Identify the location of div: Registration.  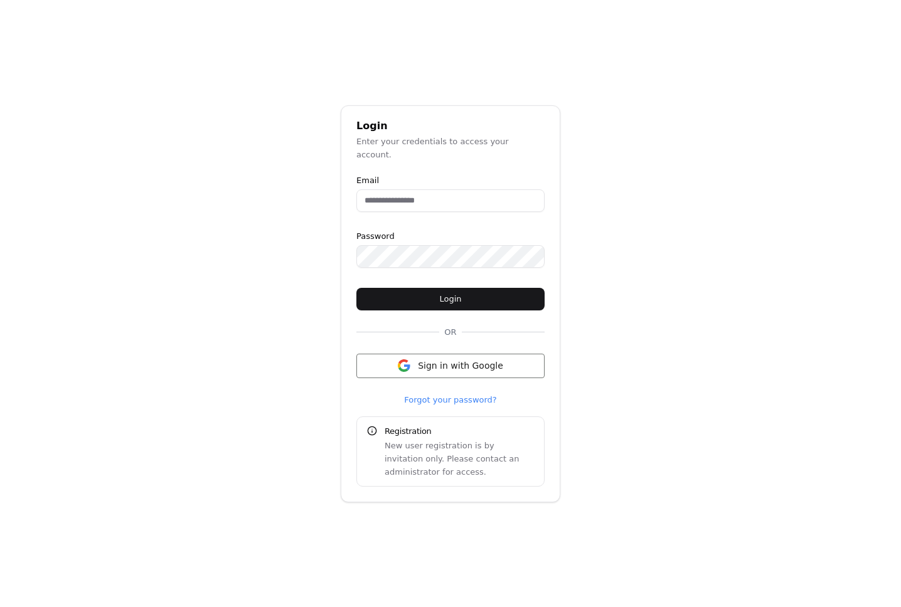
(459, 431).